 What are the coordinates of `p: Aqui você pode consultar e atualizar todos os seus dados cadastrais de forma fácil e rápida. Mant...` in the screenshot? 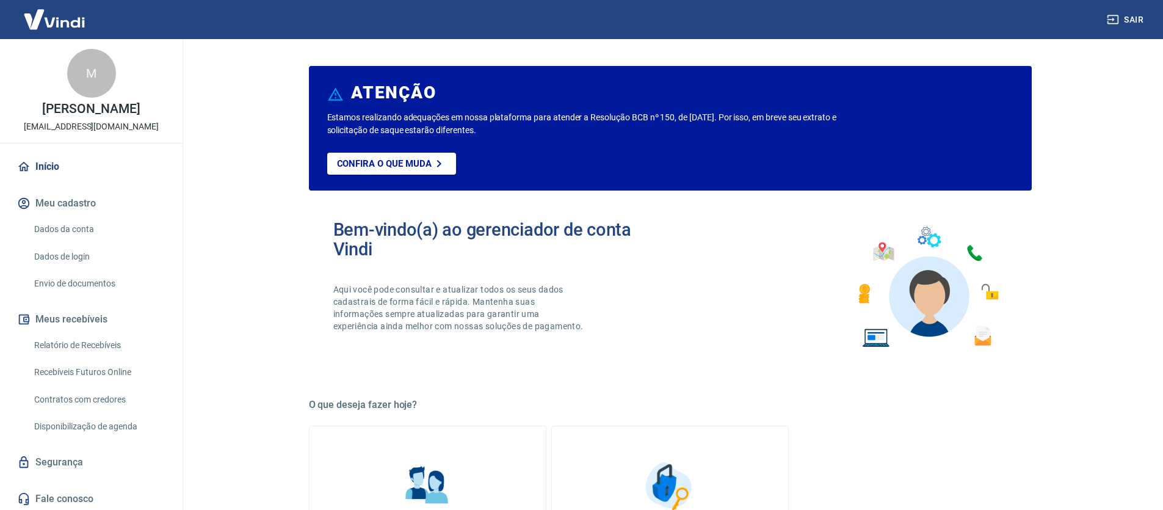 It's located at (460, 308).